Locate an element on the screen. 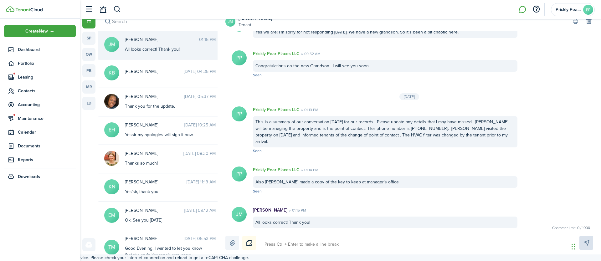  button: Delete is located at coordinates (589, 22).